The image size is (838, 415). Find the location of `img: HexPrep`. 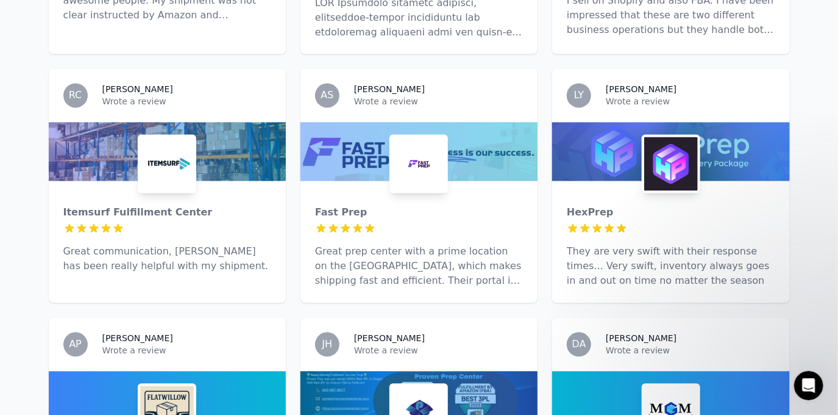

img: HexPrep is located at coordinates (671, 164).